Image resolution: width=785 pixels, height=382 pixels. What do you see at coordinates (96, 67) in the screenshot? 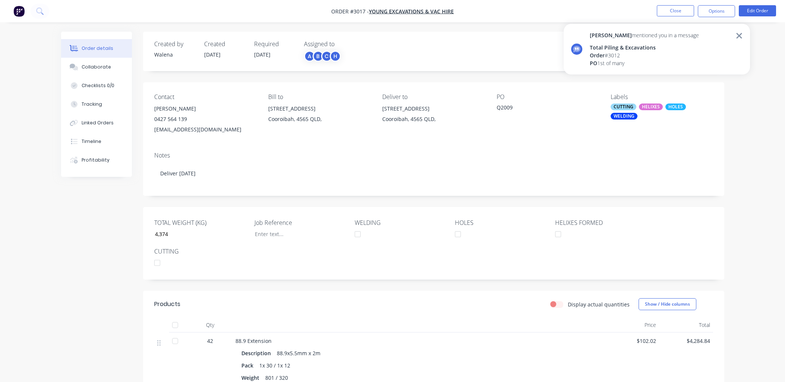
I see `div: Collaborate` at bounding box center [96, 67].